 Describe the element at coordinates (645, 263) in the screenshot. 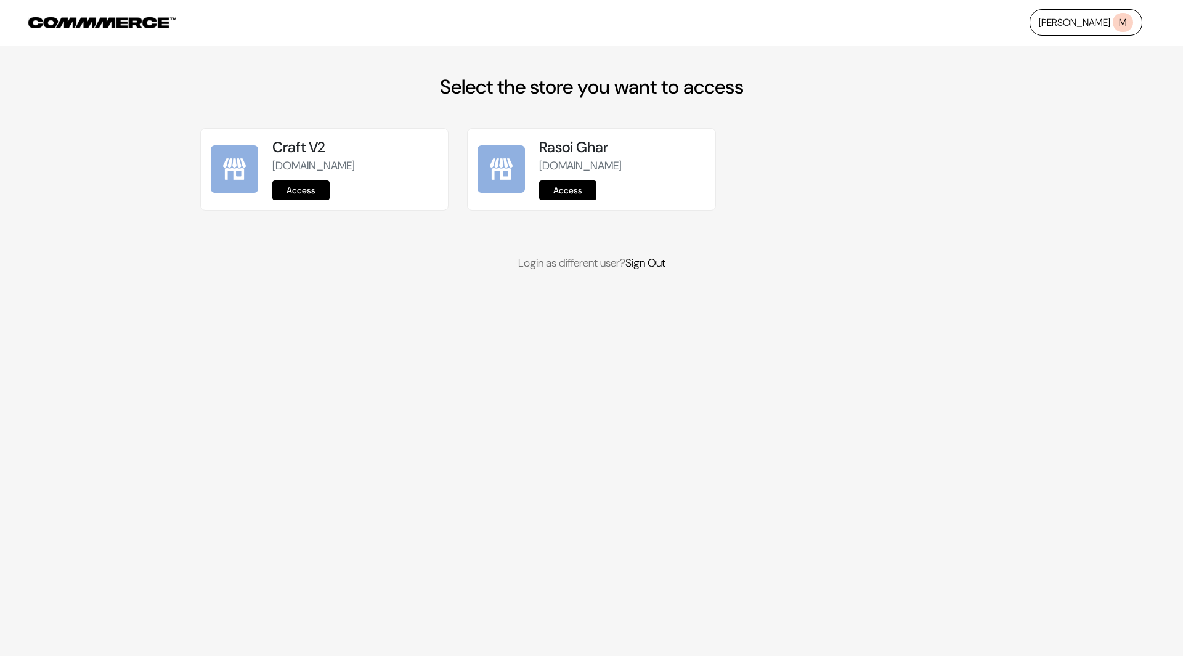

I see `a: Sign Out` at that location.